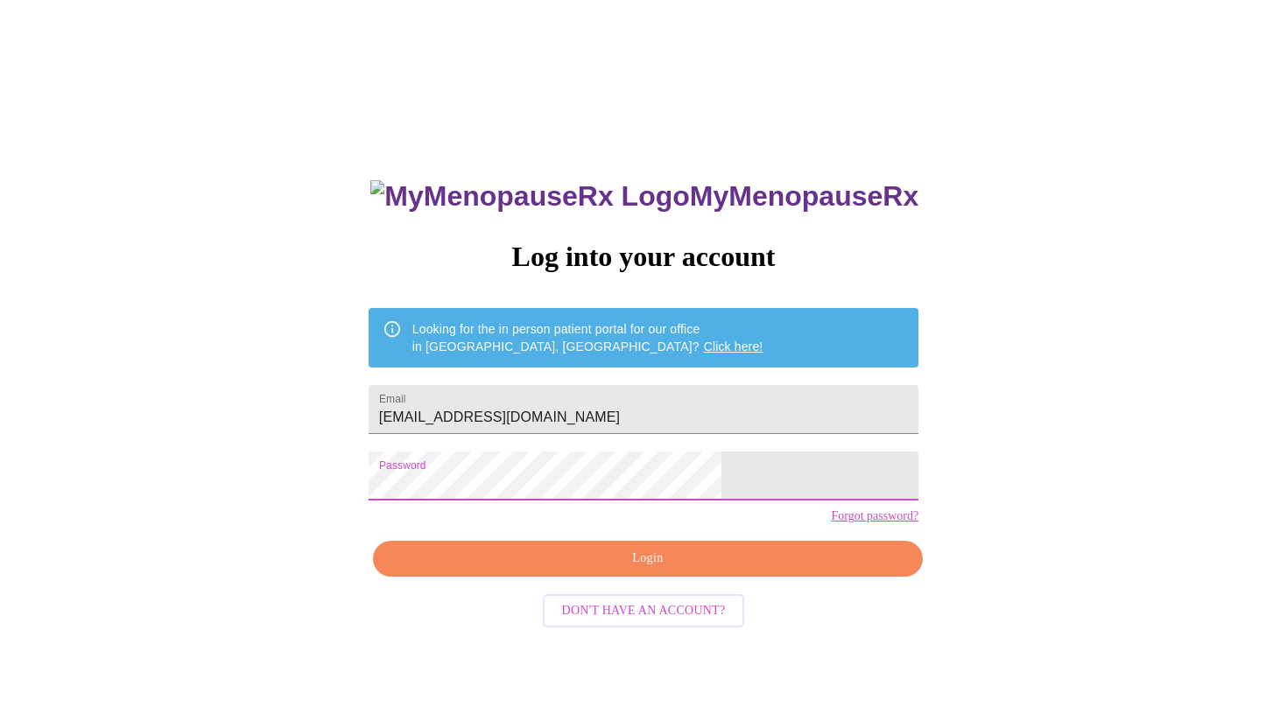 The width and height of the screenshot is (1287, 728). What do you see at coordinates (644, 257) in the screenshot?
I see `h3: Log into your account` at bounding box center [644, 257].